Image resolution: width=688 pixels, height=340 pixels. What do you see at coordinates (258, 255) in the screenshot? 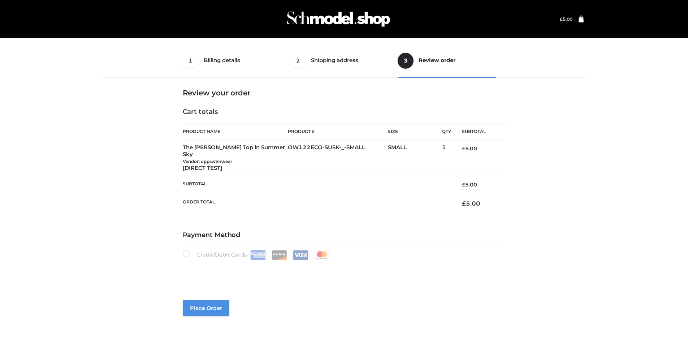
I see `img: Amex` at bounding box center [258, 255].